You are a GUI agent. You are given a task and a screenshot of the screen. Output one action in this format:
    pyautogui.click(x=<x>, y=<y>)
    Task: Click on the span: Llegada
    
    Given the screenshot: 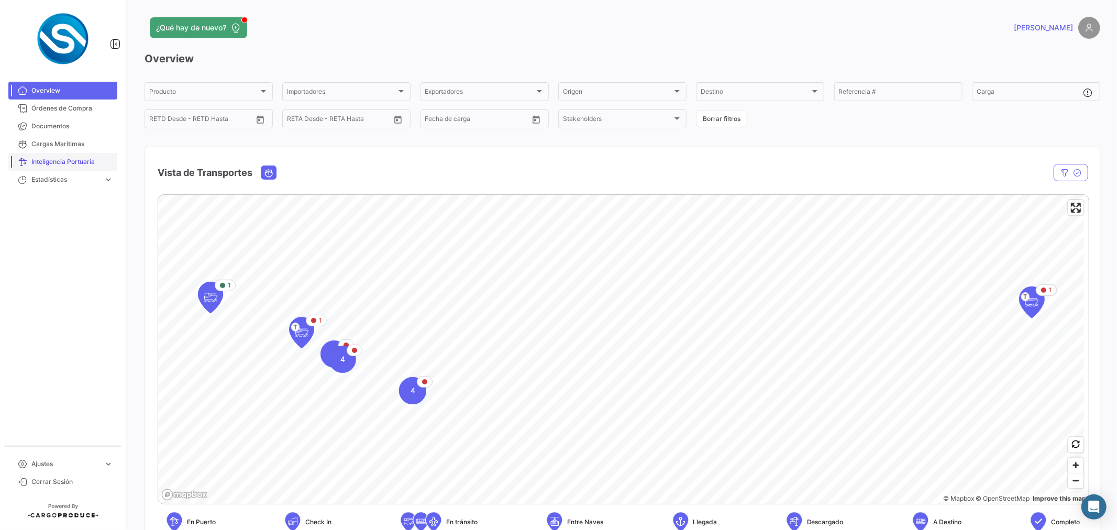 What is the action you would take?
    pyautogui.click(x=705, y=522)
    